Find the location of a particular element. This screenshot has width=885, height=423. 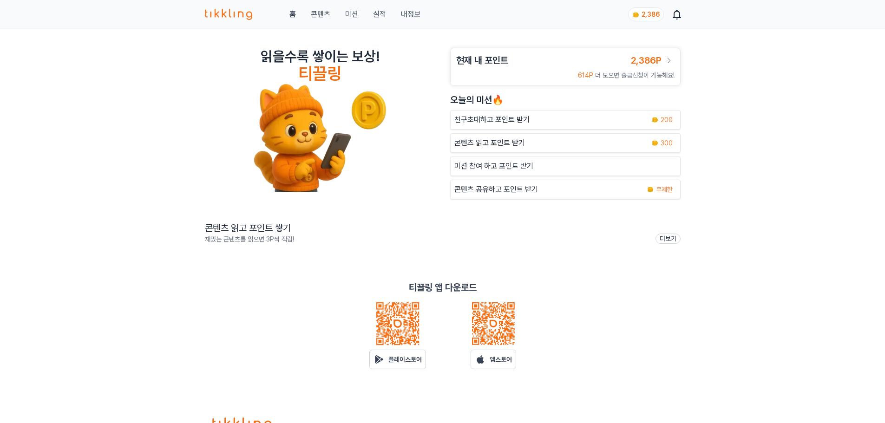

a: 홈 is located at coordinates (293, 14).